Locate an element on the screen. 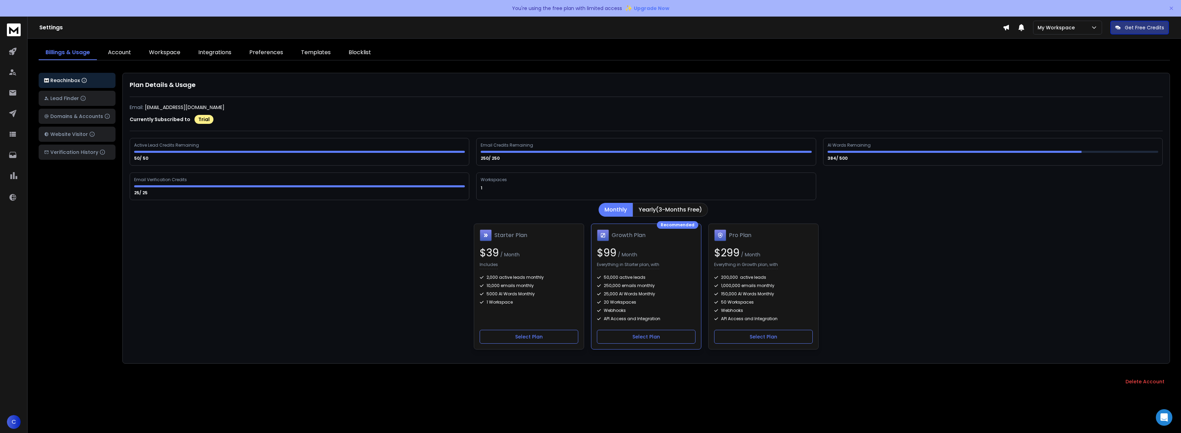 The width and height of the screenshot is (1181, 433). h1: Growth Plan is located at coordinates (629, 235).